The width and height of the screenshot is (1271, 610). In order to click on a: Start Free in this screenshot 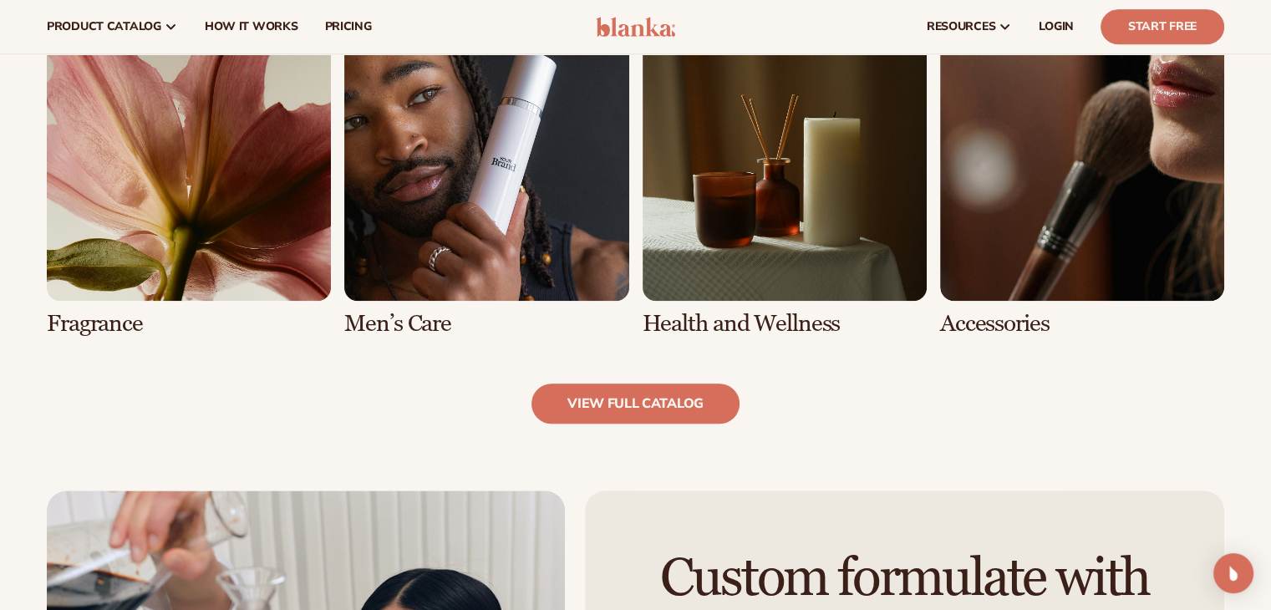, I will do `click(1163, 27)`.